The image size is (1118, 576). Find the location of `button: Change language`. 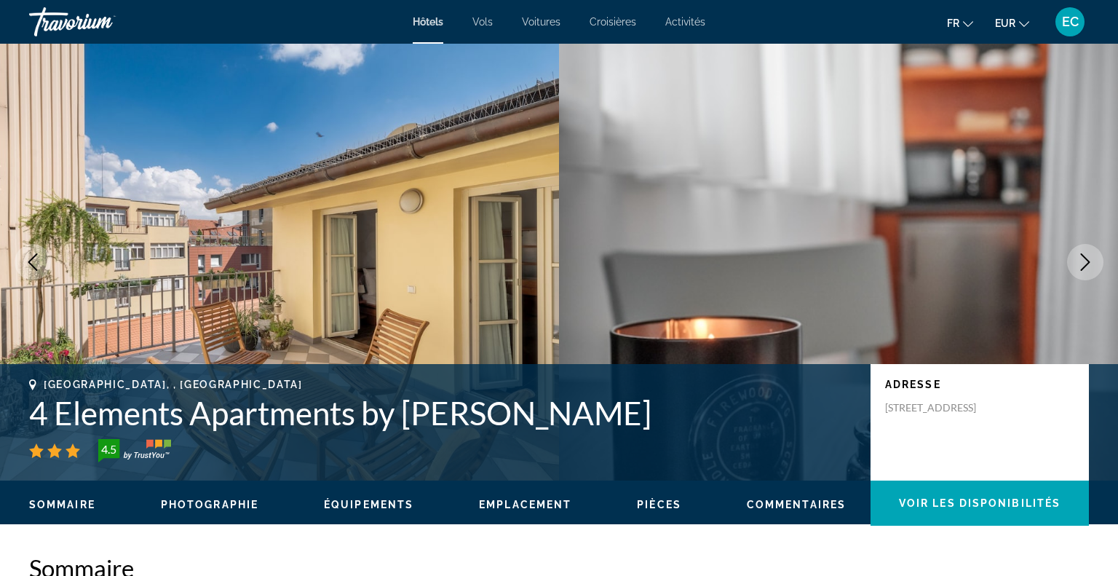

button: Change language is located at coordinates (960, 23).